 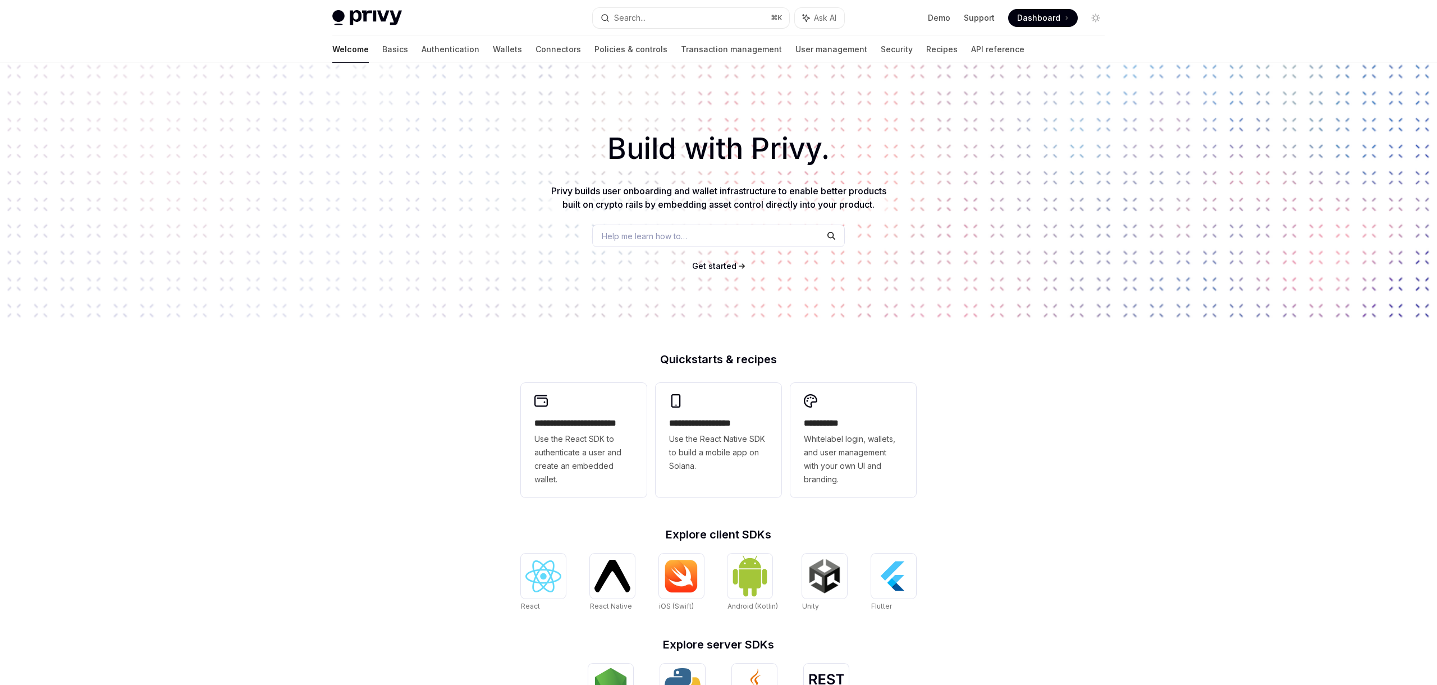 I want to click on span: iOS (Swift), so click(x=677, y=606).